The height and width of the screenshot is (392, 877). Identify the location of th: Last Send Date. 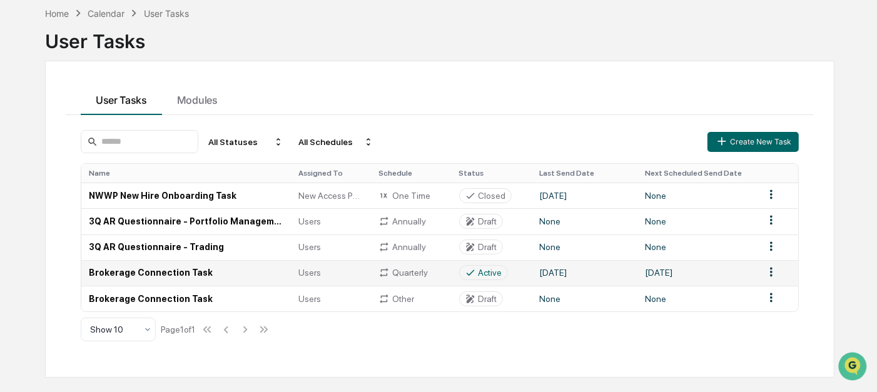
(585, 173).